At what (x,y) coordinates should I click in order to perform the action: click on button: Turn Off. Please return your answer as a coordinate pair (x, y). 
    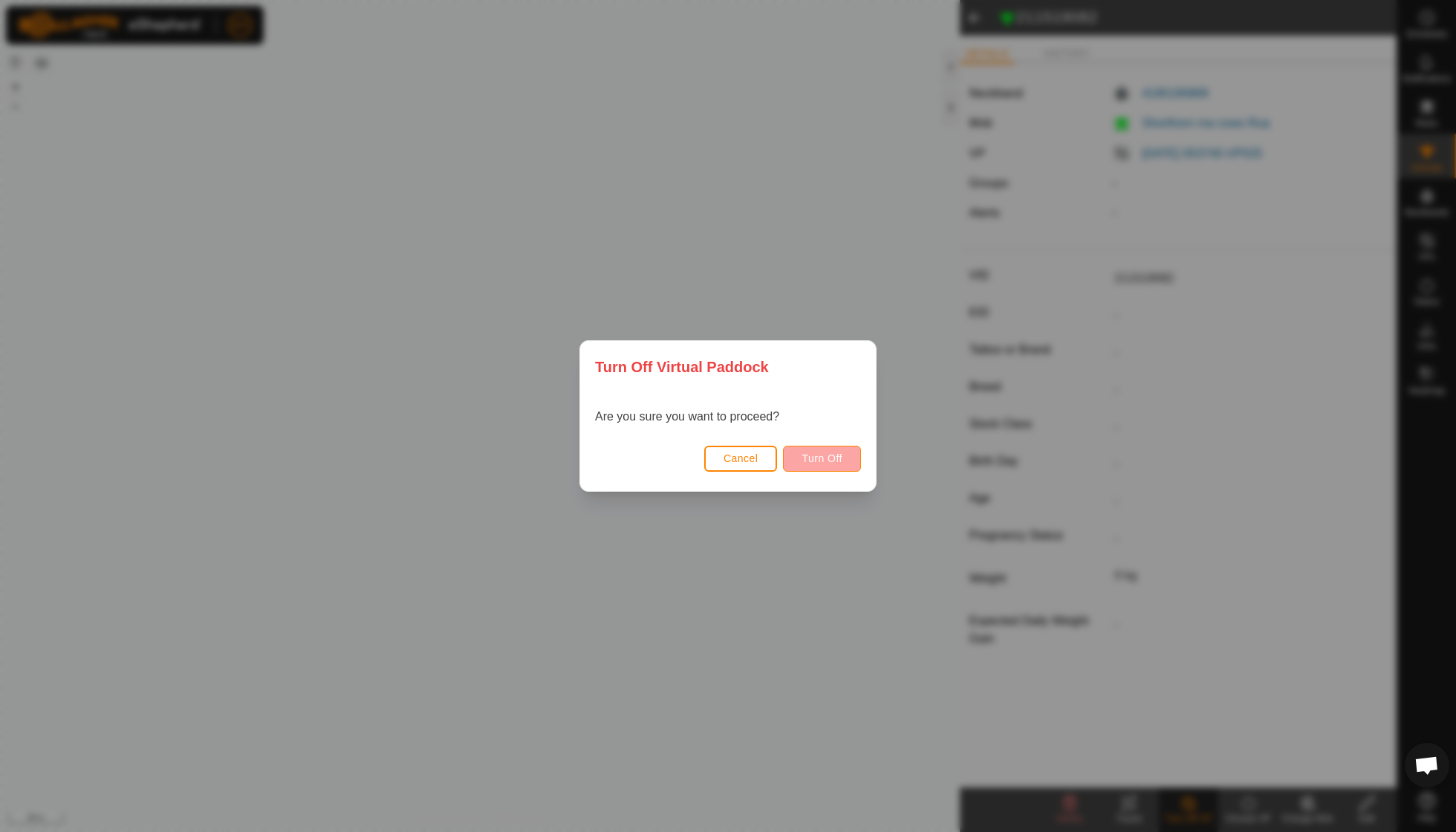
    Looking at the image, I should click on (822, 458).